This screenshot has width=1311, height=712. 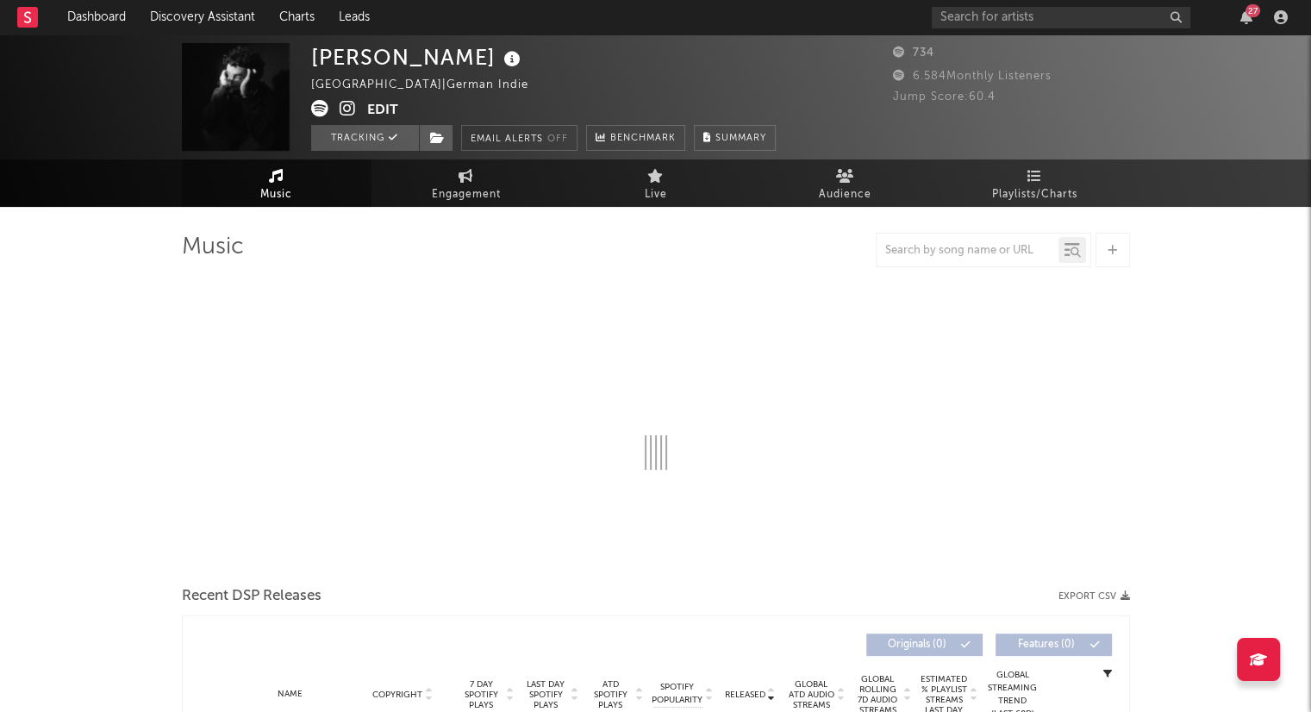 I want to click on div: Name, so click(x=290, y=694).